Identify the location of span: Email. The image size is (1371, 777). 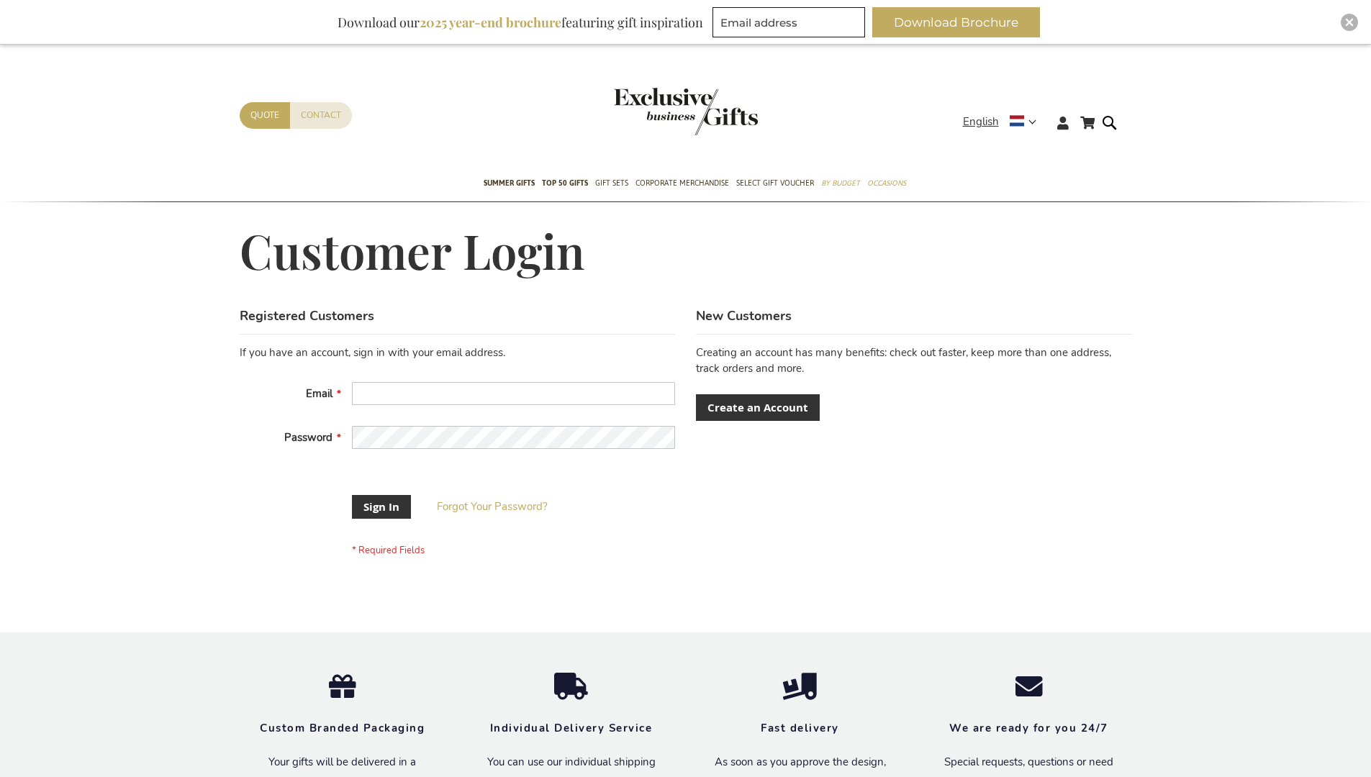
(319, 394).